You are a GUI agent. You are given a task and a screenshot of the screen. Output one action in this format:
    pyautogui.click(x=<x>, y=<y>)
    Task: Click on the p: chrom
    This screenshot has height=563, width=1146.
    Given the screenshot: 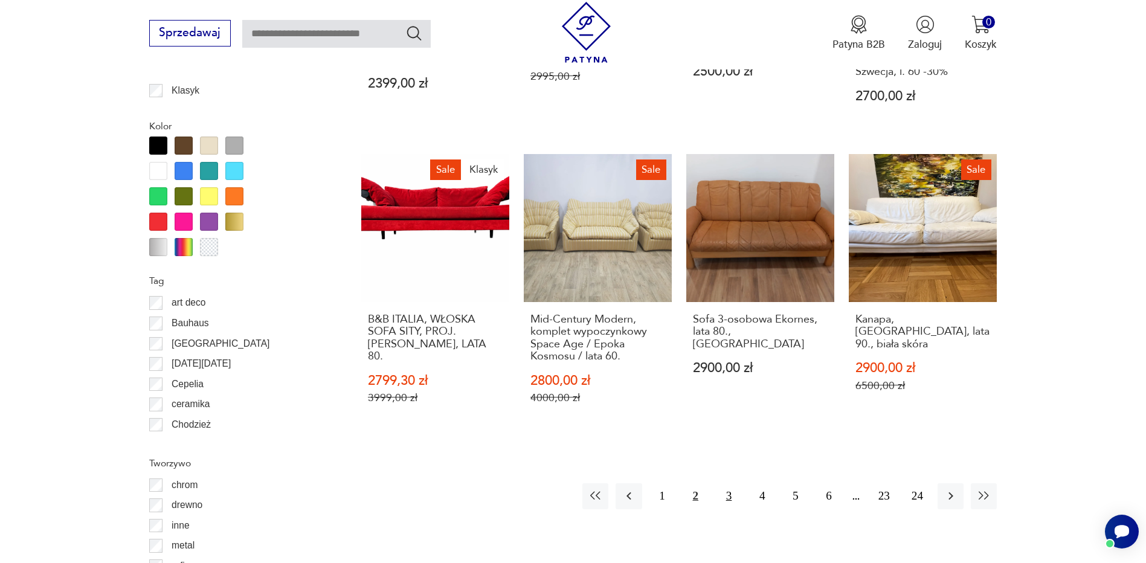 What is the action you would take?
    pyautogui.click(x=184, y=485)
    